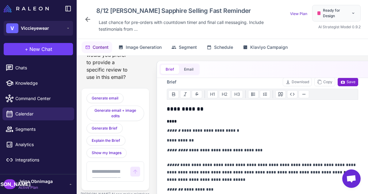 The width and height of the screenshot is (368, 194). Describe the element at coordinates (266, 47) in the screenshot. I see `button: Klaviyo Campaign` at that location.